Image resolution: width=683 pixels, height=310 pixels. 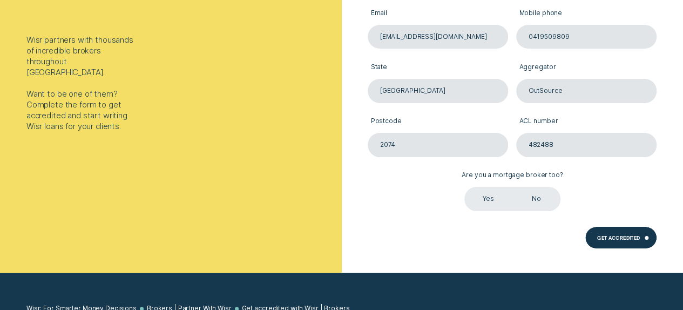 What do you see at coordinates (586, 121) in the screenshot?
I see `label: ACL number` at bounding box center [586, 121].